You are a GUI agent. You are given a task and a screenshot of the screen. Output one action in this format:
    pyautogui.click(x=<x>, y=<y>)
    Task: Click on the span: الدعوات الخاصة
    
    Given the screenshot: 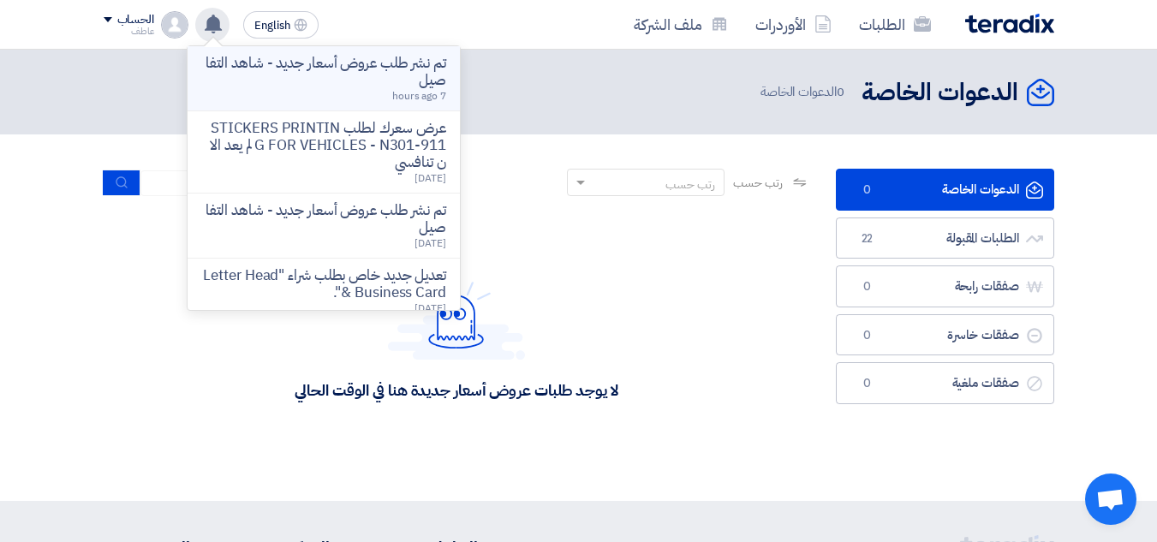 What is the action you would take?
    pyautogui.click(x=804, y=92)
    